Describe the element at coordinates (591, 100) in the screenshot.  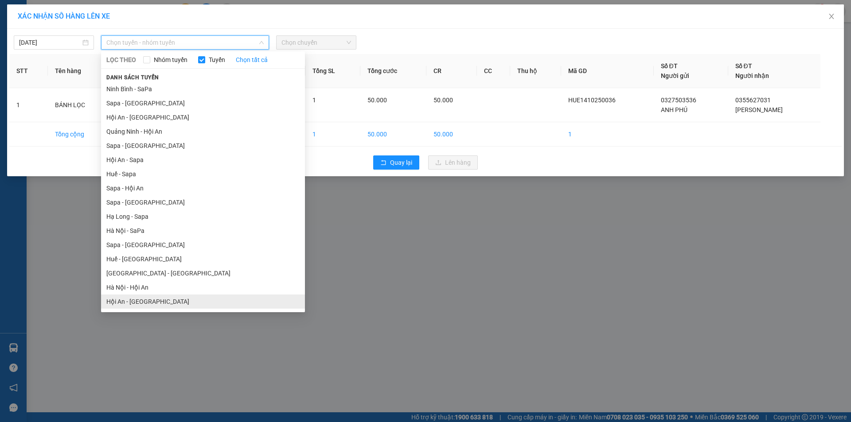
I see `span: HUE1410250036` at that location.